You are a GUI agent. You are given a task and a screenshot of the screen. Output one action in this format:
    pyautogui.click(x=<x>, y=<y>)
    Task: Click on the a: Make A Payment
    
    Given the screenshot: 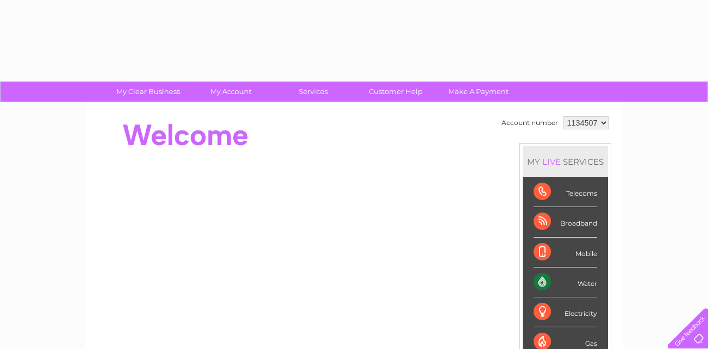 What is the action you would take?
    pyautogui.click(x=478, y=91)
    